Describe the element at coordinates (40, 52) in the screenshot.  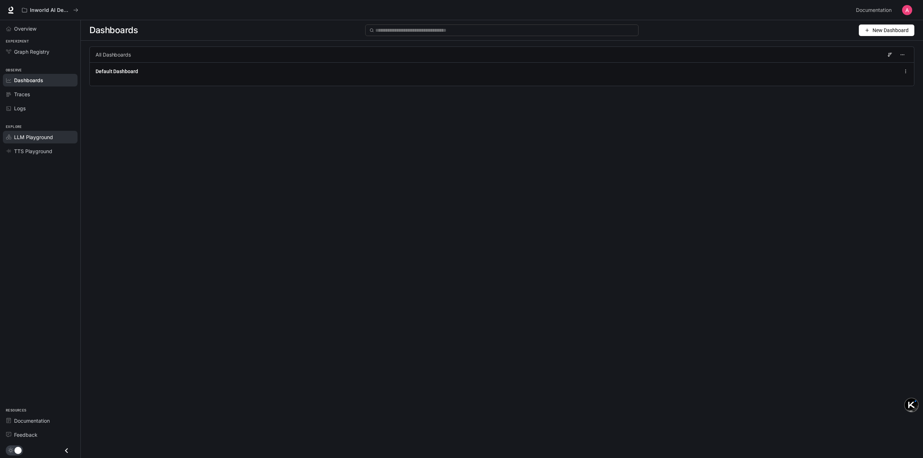
I see `a: Graph Registry` at that location.